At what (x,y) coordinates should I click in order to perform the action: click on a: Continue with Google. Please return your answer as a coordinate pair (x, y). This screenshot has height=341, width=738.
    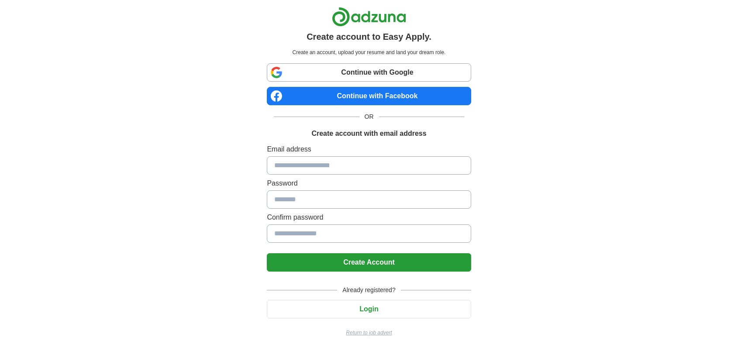
    Looking at the image, I should click on (368, 72).